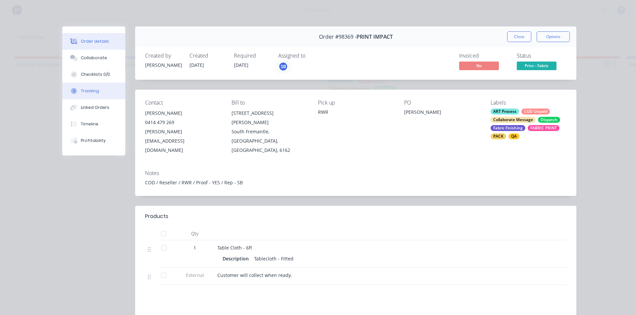 The image size is (636, 315). I want to click on div: Timeline, so click(89, 124).